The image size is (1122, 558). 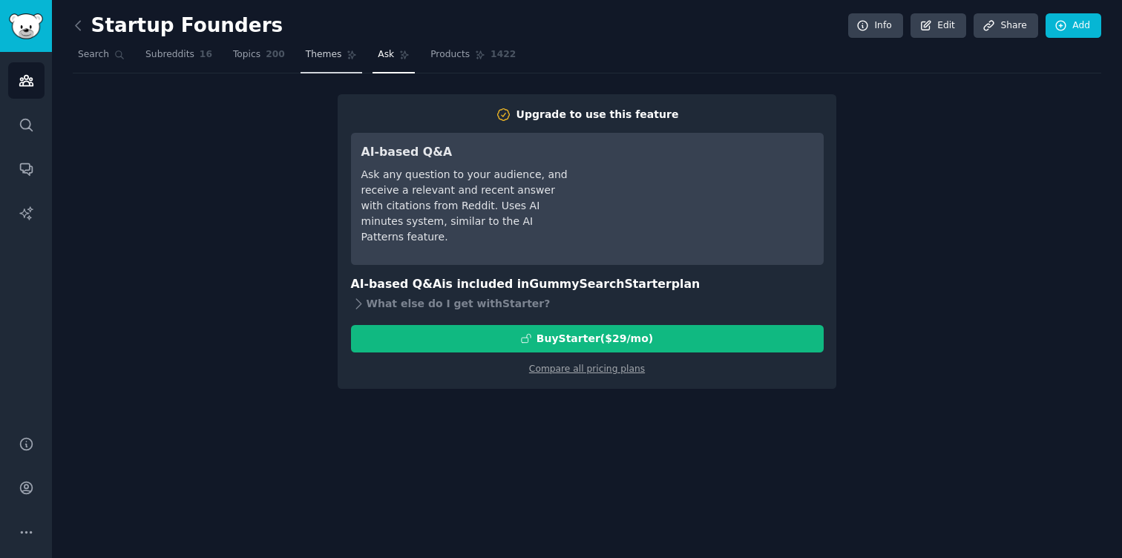 I want to click on h3: AI-based Q&A, so click(x=465, y=152).